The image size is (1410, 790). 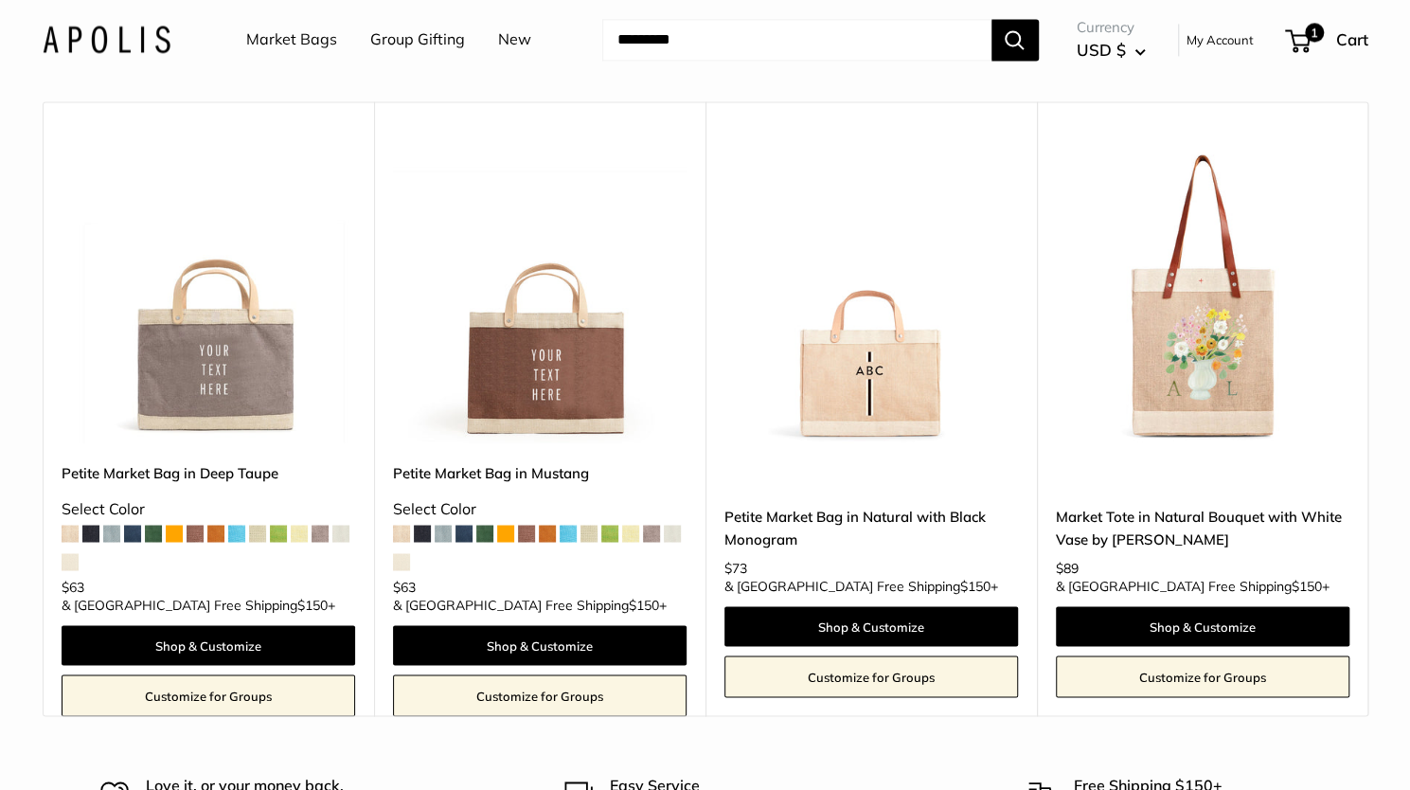 I want to click on a: New, so click(x=514, y=40).